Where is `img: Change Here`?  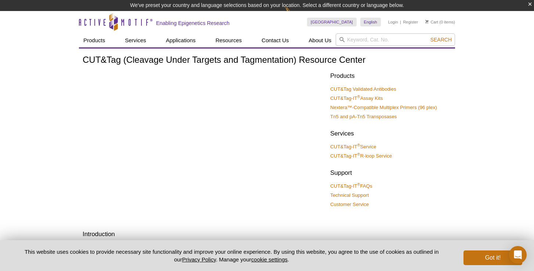 img: Change Here is located at coordinates (295, 14).